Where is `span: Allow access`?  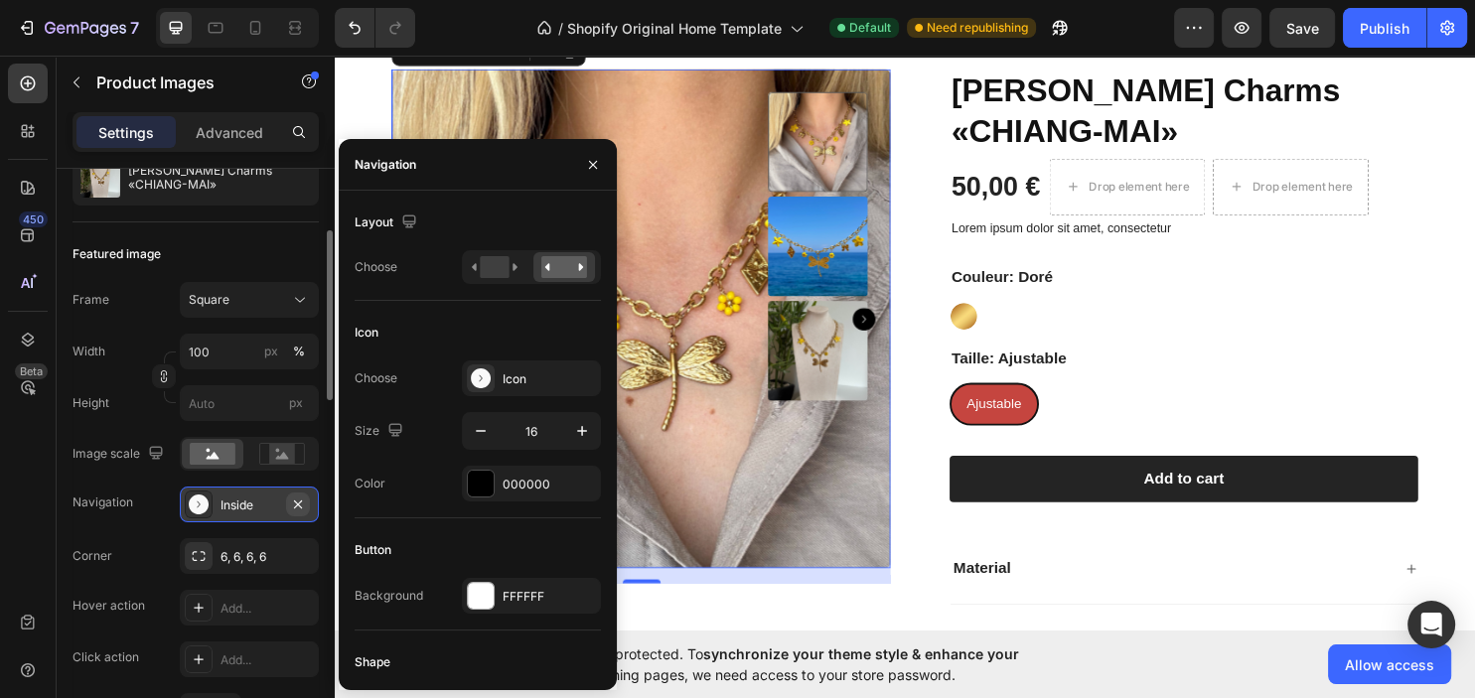
span: Allow access is located at coordinates (1389, 664).